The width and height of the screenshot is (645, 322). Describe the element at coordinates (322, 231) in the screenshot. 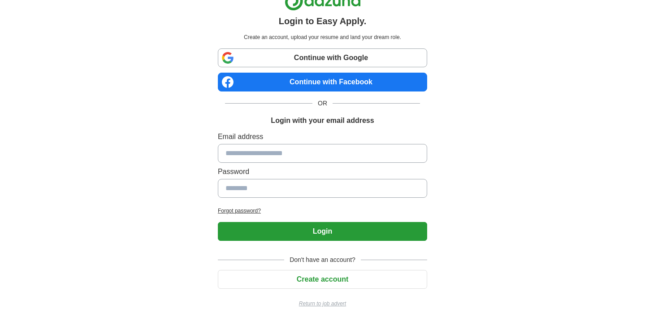

I see `button: Login` at that location.